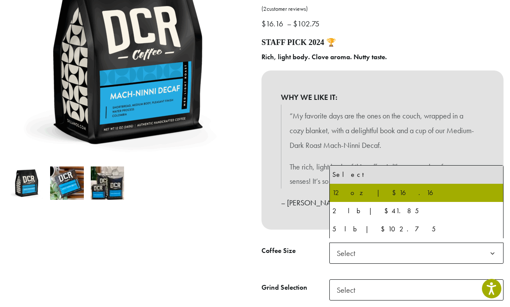 This screenshot has height=307, width=510. I want to click on p: “My favorite days are the ones on the couch, wrapped in a cozy blanket, with a delightful book an..., so click(382, 130).